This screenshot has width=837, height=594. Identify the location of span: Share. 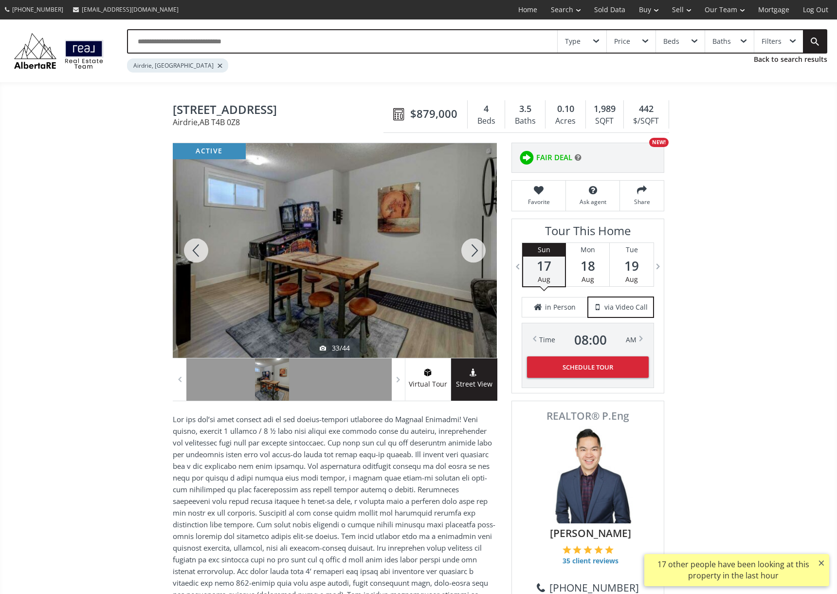
(642, 201).